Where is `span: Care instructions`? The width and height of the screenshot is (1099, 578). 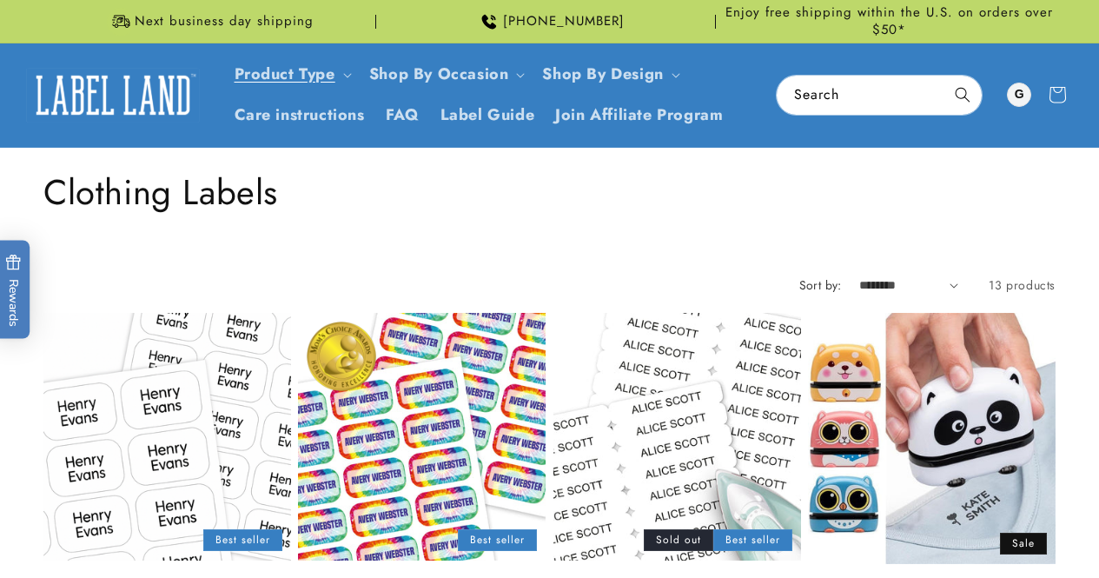 span: Care instructions is located at coordinates (300, 115).